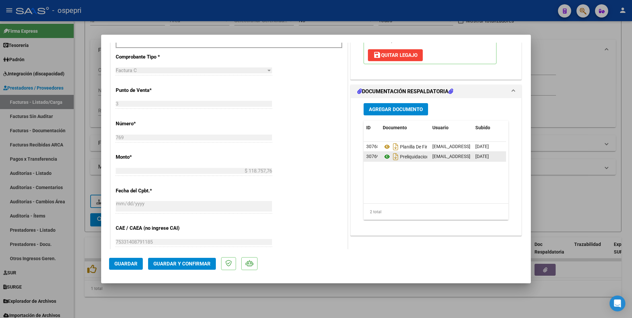 The height and width of the screenshot is (318, 632). Describe the element at coordinates (150, 124) in the screenshot. I see `p: Número` at that location.